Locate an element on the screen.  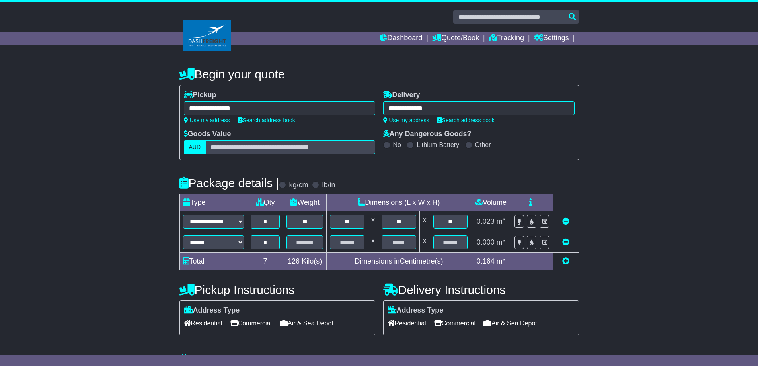
label: Pickup is located at coordinates (200, 95).